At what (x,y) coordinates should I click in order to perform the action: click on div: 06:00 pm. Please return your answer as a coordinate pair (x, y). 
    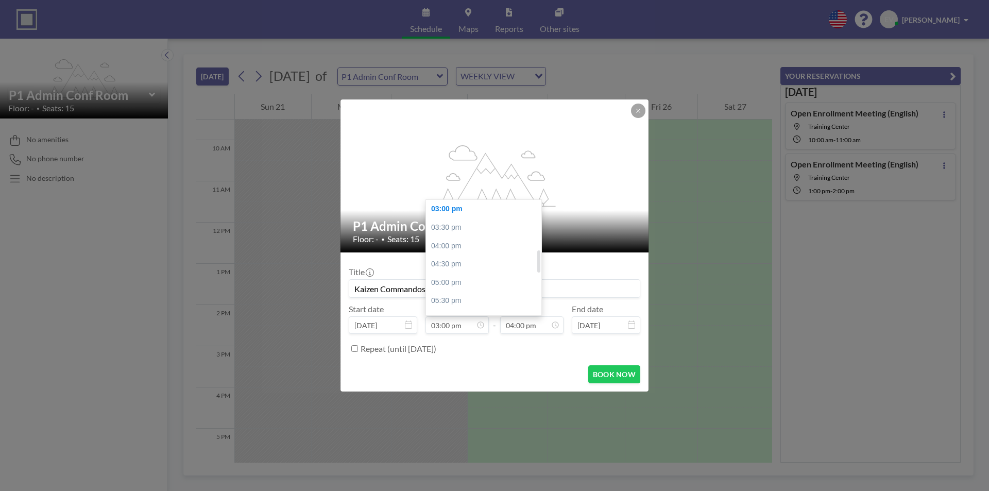
    Looking at the image, I should click on (486, 319).